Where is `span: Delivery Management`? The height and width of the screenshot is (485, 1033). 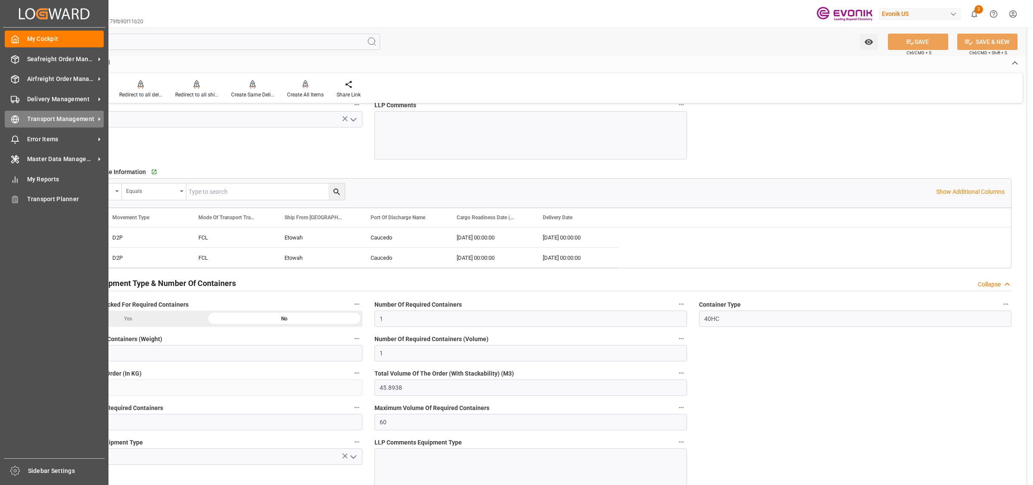
span: Delivery Management is located at coordinates (61, 99).